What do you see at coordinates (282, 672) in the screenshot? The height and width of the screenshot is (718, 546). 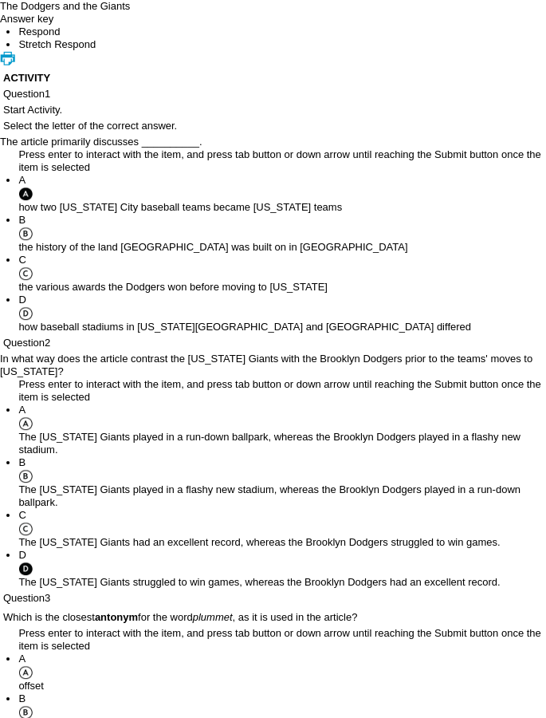 I see `li: offset` at bounding box center [282, 672].